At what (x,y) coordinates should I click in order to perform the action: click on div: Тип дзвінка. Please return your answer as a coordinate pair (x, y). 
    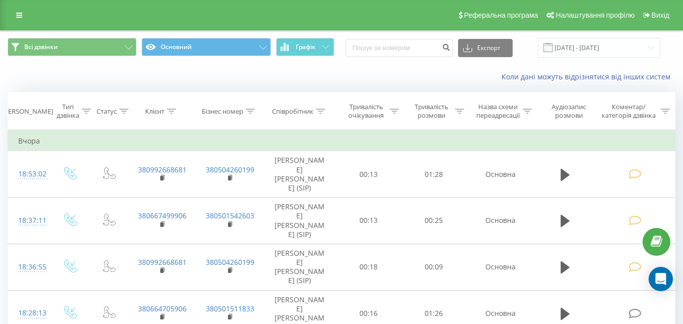
    Looking at the image, I should click on (68, 111).